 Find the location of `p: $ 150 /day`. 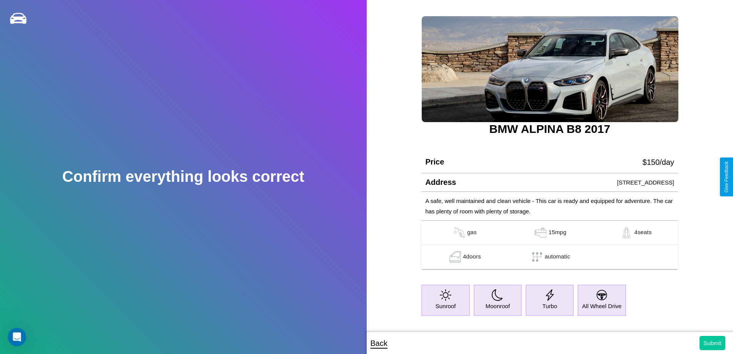

p: $ 150 /day is located at coordinates (659, 162).